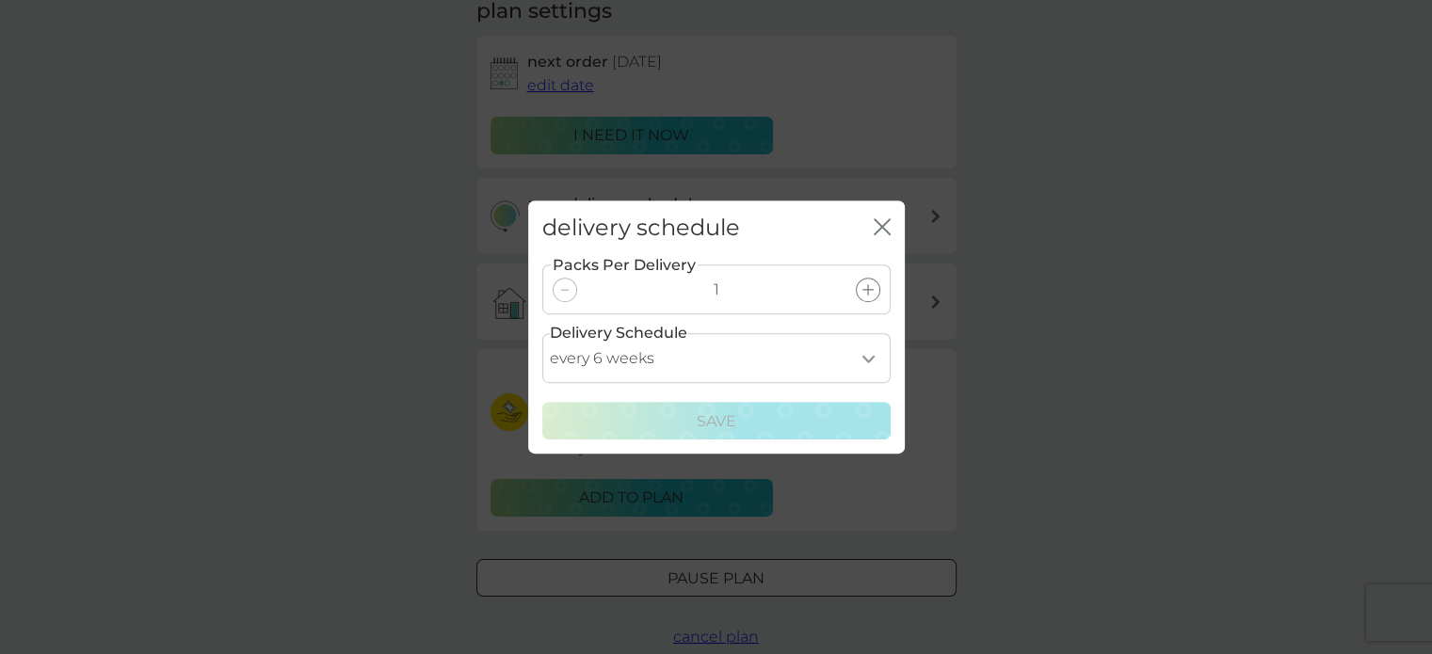 The image size is (1432, 654). Describe the element at coordinates (716, 422) in the screenshot. I see `p: Save` at that location.